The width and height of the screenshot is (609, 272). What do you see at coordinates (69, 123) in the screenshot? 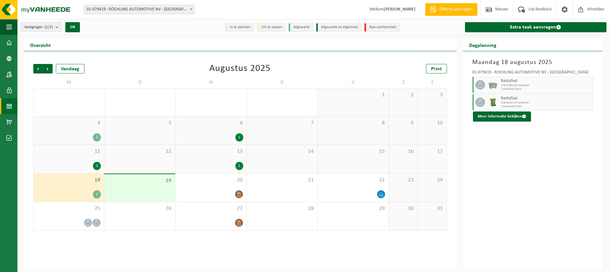
I see `span: 4` at bounding box center [69, 123].